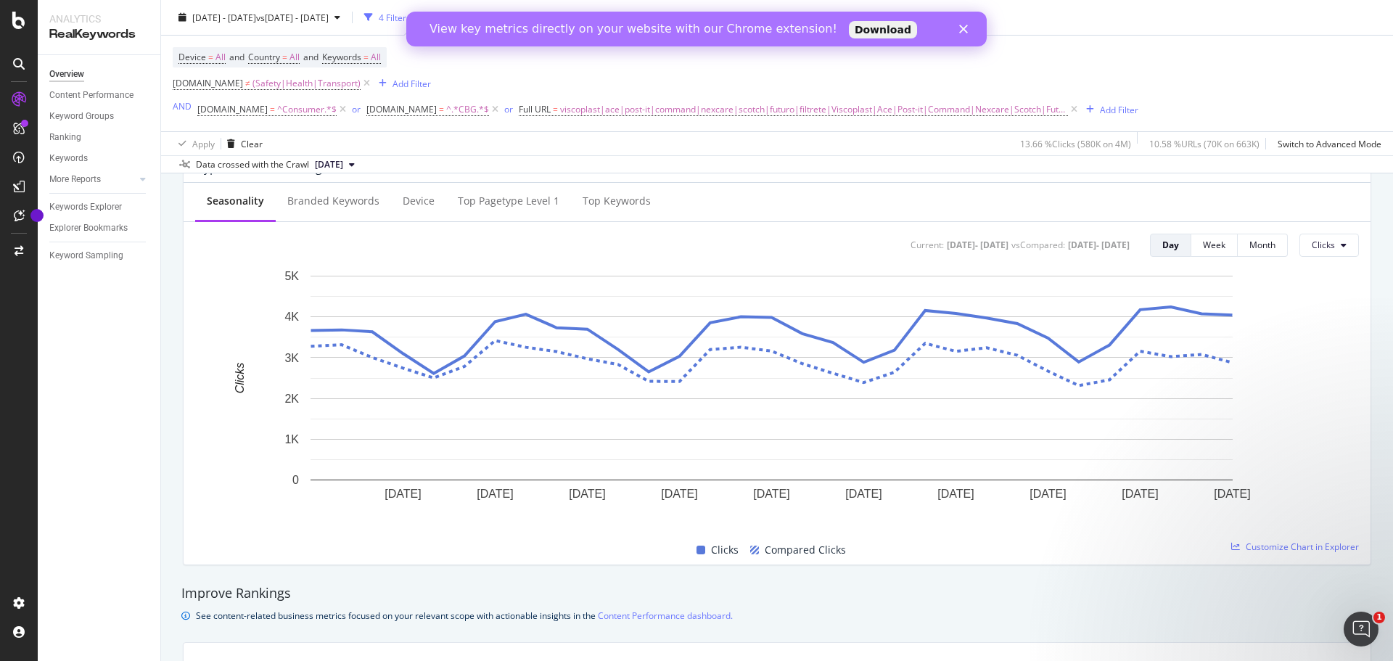  I want to click on text: 5K, so click(292, 276).